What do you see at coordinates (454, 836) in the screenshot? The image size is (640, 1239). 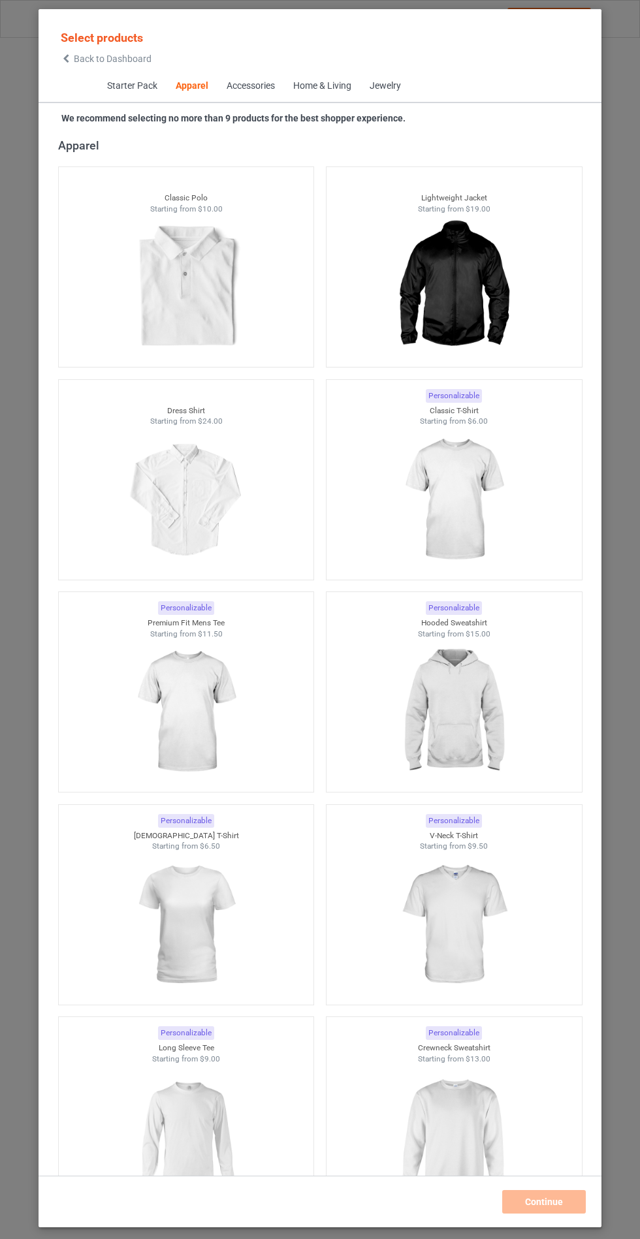 I see `div: V-Neck T-Shirt` at bounding box center [454, 836].